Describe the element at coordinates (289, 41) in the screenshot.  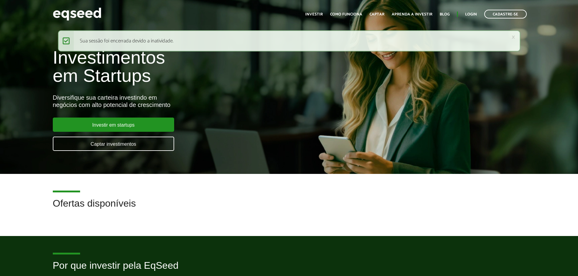
I see `div: Sua sessão foi encerrada devido a inatividade.` at that location.